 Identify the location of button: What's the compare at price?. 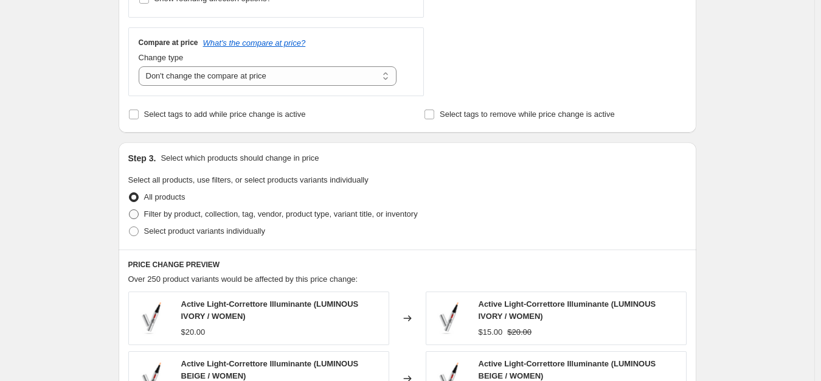
(254, 43).